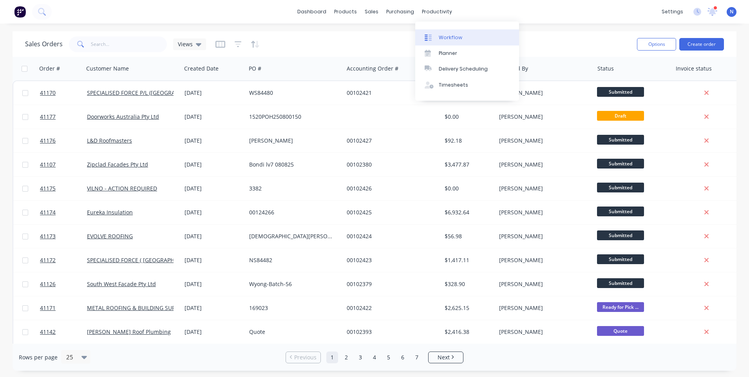 This screenshot has width=749, height=377. I want to click on div: productivity, so click(437, 12).